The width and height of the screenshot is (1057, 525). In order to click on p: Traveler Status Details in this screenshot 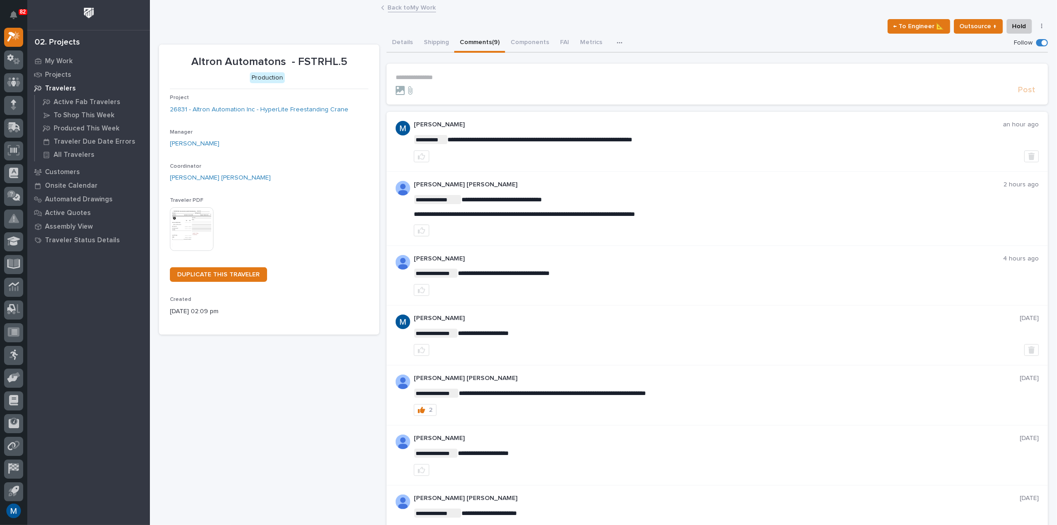, I will do `click(82, 240)`.